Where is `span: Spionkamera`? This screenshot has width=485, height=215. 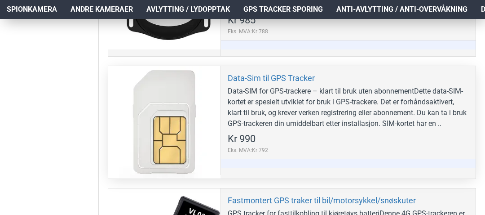 span: Spionkamera is located at coordinates (32, 9).